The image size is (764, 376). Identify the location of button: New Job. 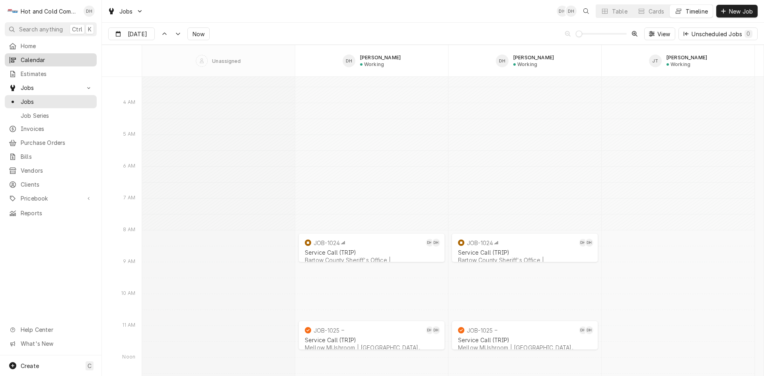
(737, 11).